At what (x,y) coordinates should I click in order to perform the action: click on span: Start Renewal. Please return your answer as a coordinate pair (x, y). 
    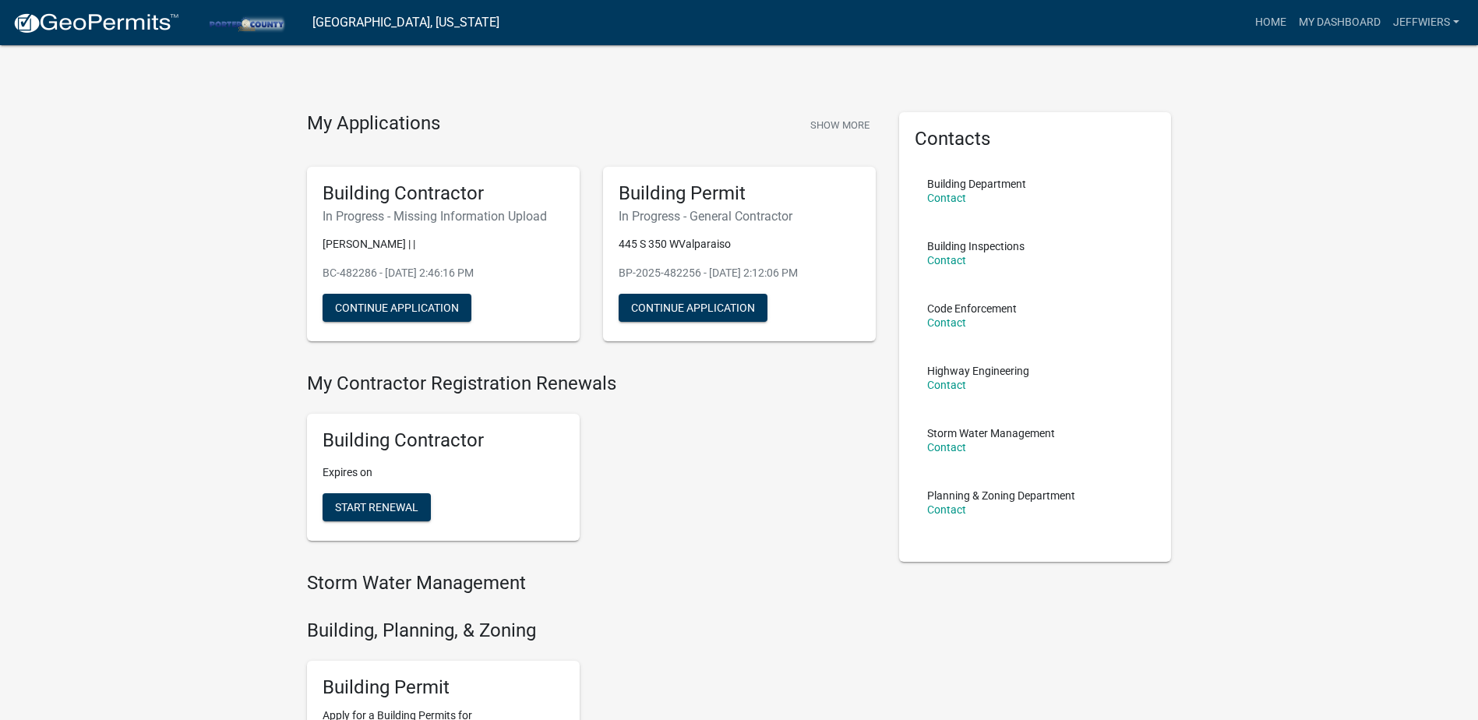
    Looking at the image, I should click on (376, 507).